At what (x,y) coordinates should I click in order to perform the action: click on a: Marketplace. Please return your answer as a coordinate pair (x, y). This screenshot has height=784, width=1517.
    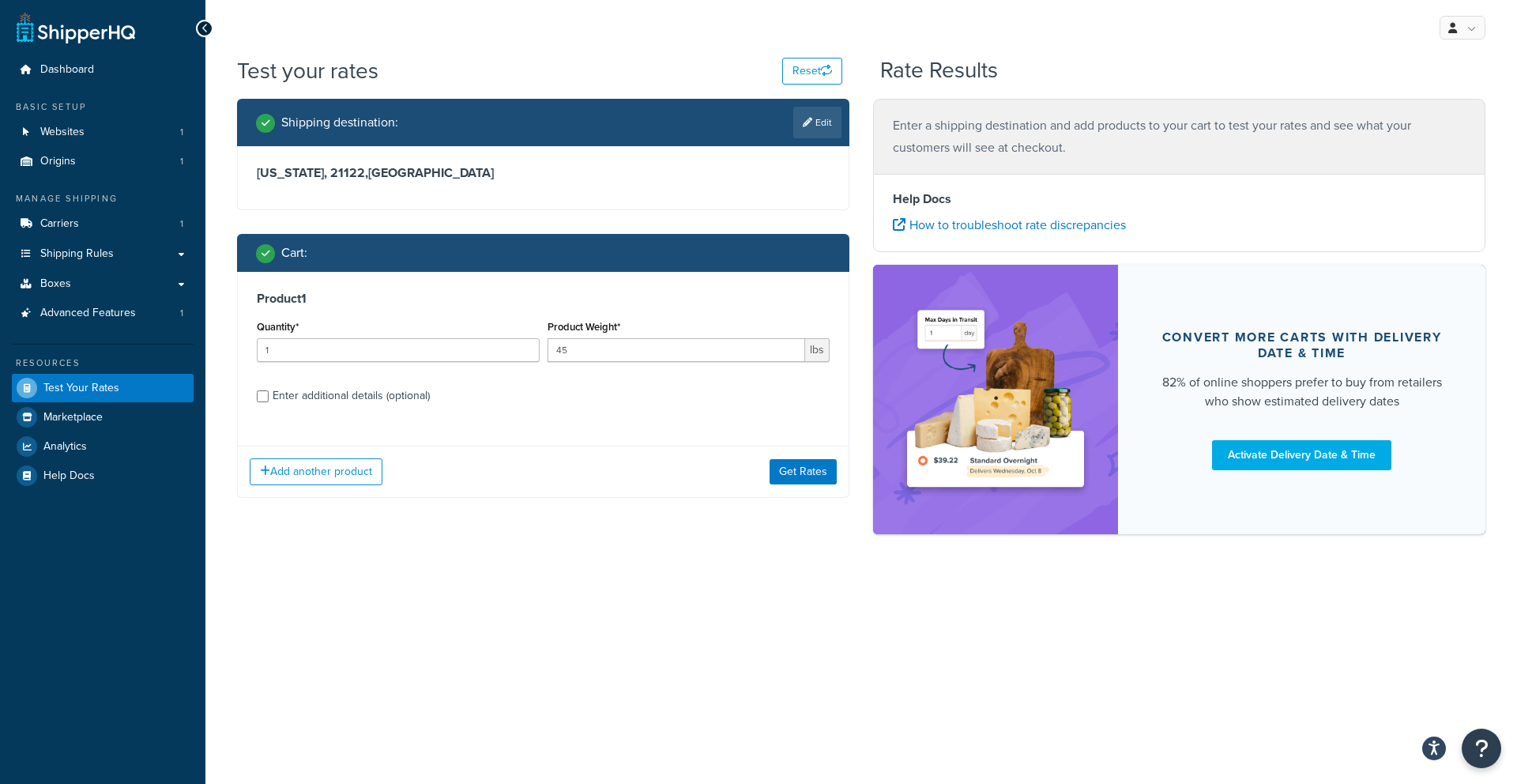
    Looking at the image, I should click on (103, 417).